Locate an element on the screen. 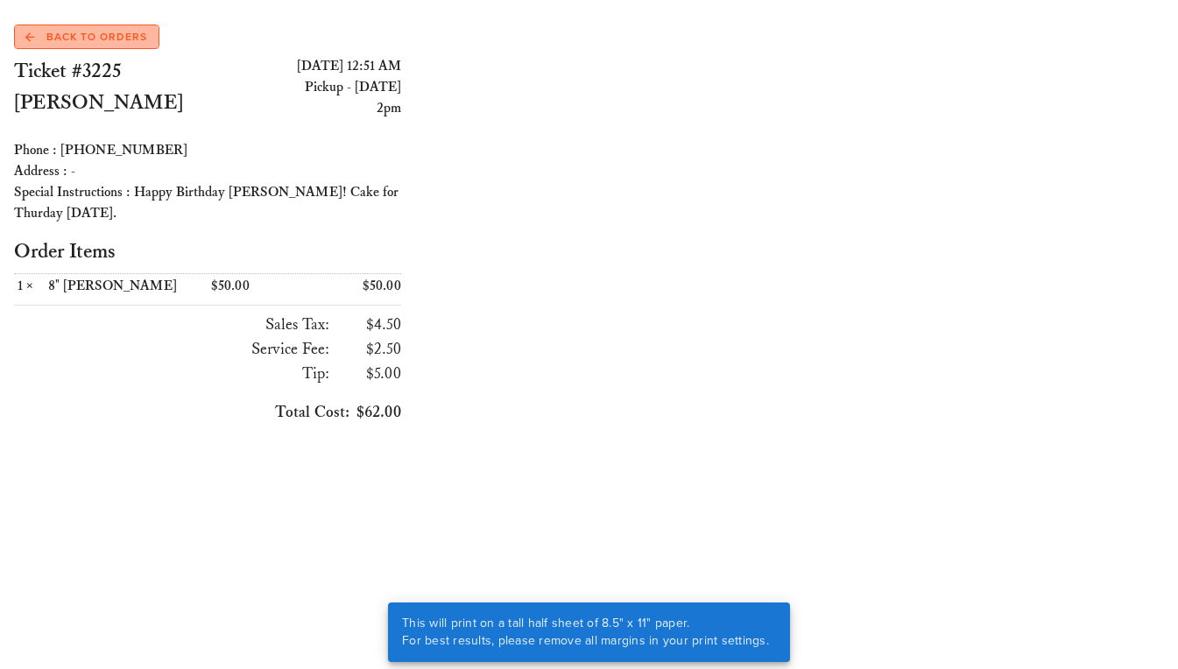 The image size is (1178, 669). div: Address : - is located at coordinates (208, 172).